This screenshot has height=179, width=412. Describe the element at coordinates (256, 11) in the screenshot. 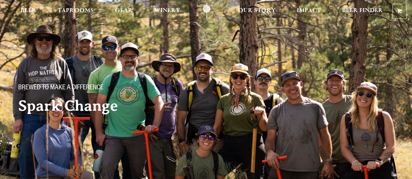

I see `a: Our Story` at that location.